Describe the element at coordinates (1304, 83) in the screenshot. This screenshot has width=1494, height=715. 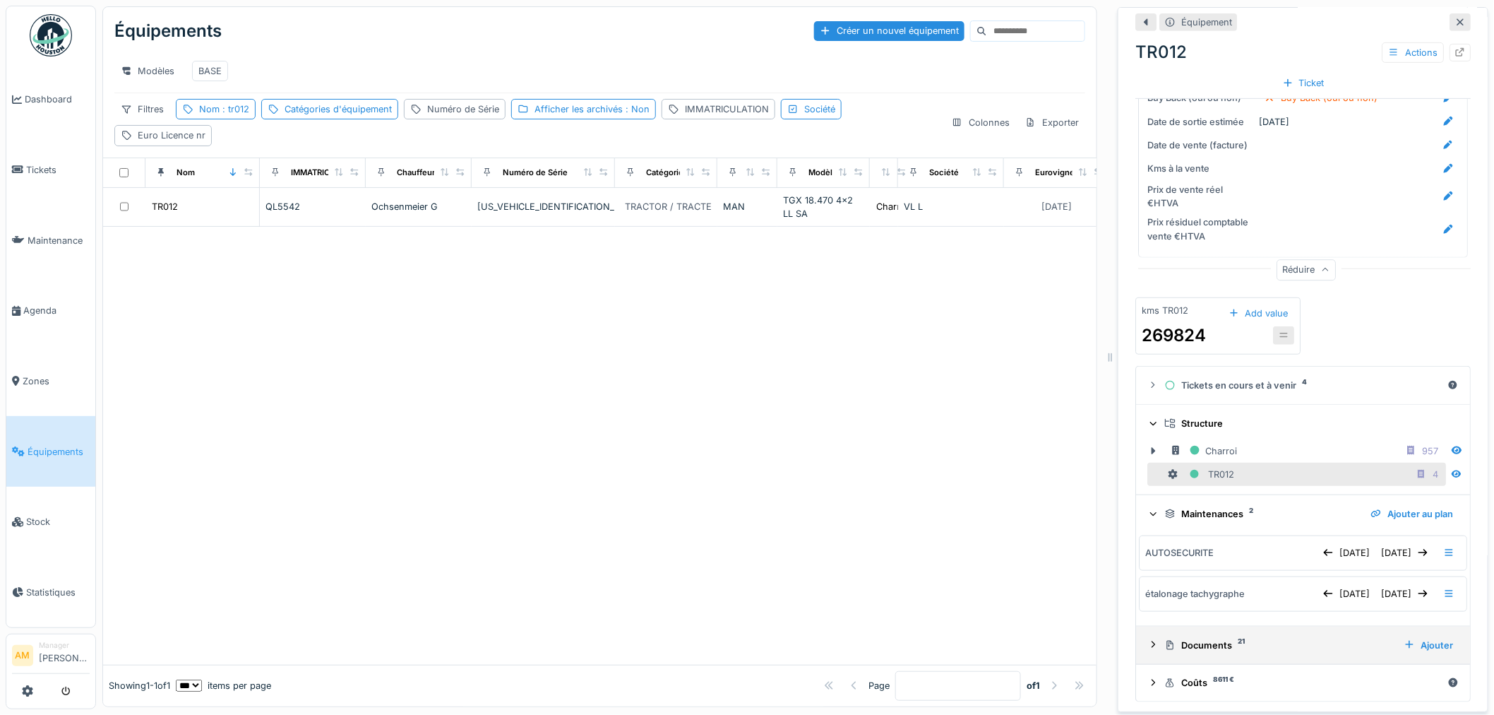
I see `div: Ticket` at that location.